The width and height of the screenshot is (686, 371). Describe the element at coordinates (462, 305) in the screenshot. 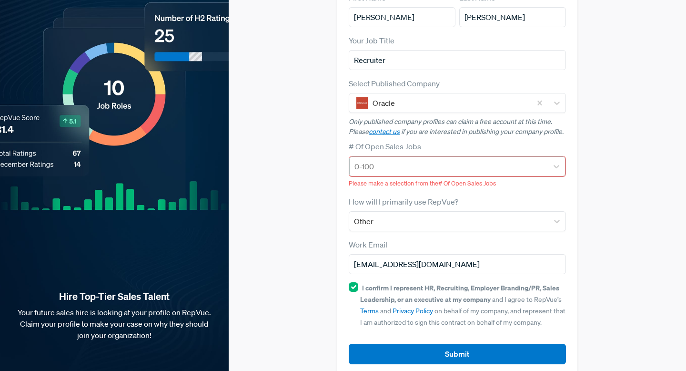

I see `span: and I agree to RepVue’s and on behalf of my company, and represent that I am authorized to sign t...` at that location.